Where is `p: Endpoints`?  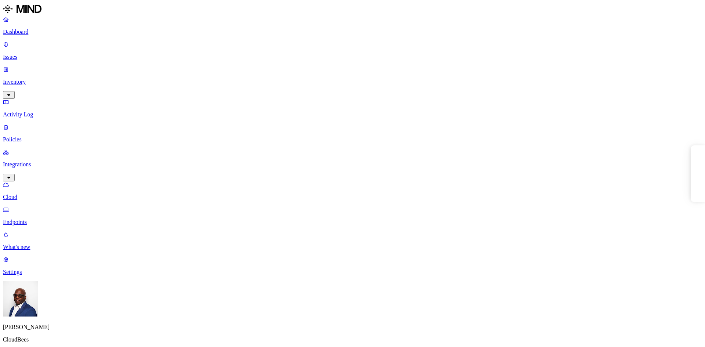 p: Endpoints is located at coordinates (353, 222).